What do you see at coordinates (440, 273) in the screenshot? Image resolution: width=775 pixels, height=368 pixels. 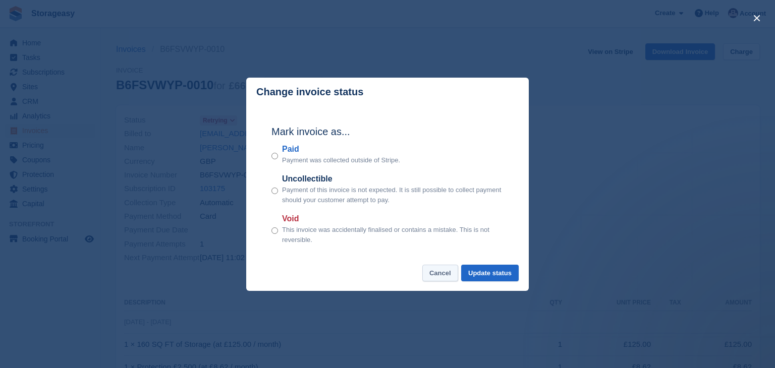 I see `button: Cancel` at bounding box center [440, 273].